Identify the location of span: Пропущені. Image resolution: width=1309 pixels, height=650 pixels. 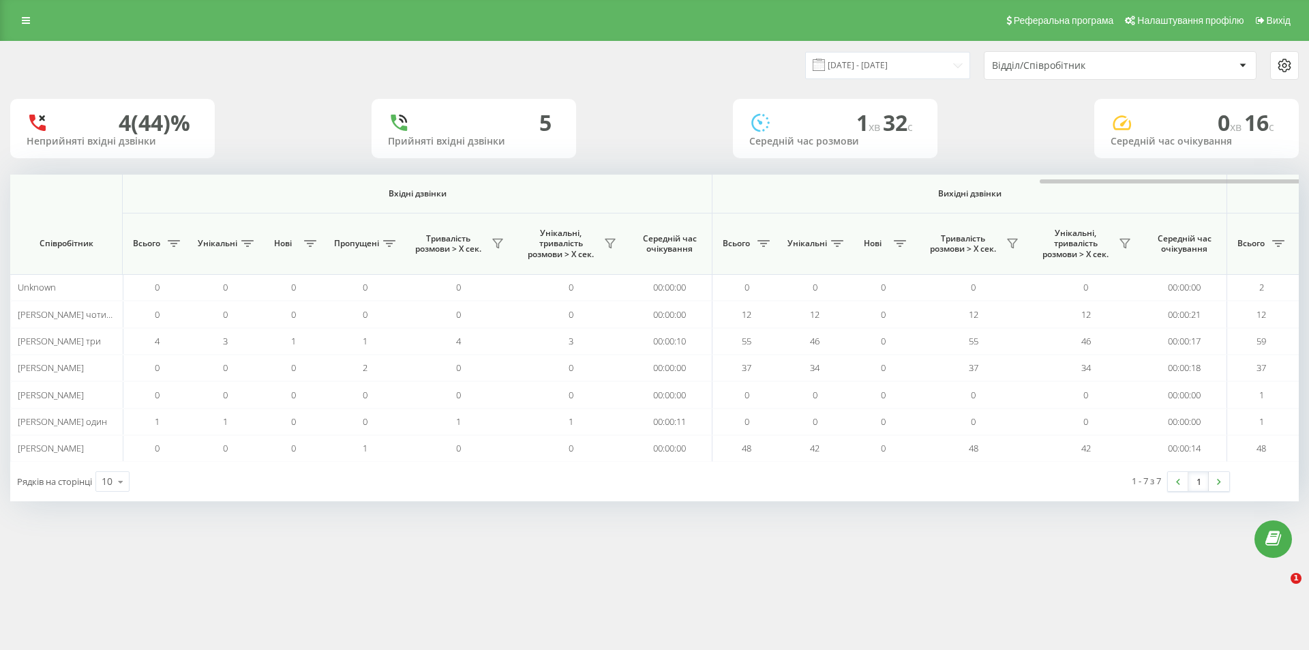
(357, 243).